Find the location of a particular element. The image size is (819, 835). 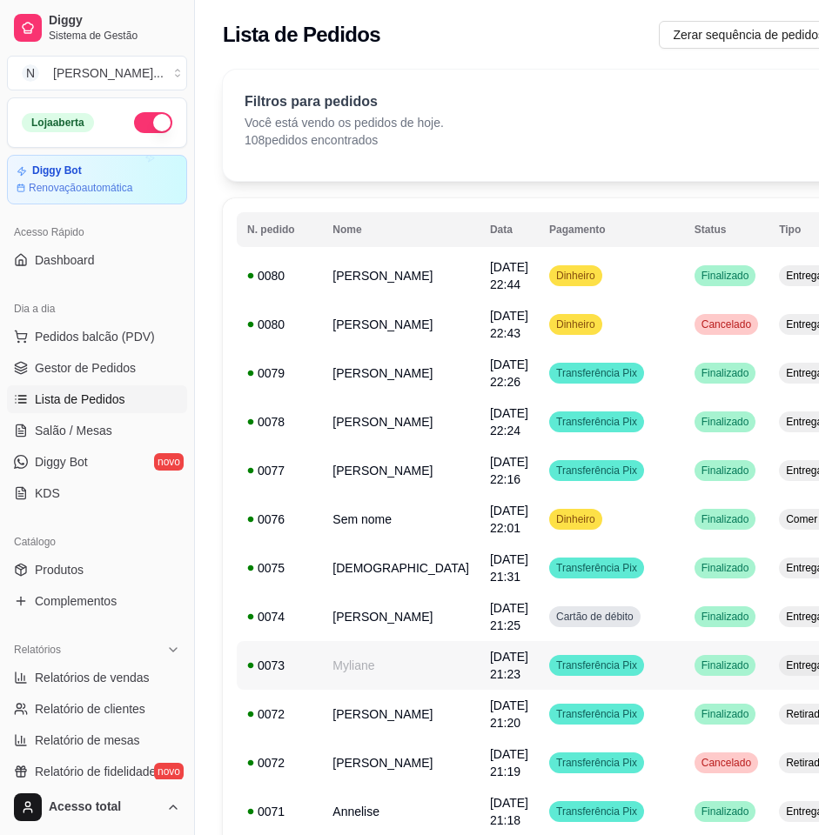

span: Diggy is located at coordinates (114, 21).